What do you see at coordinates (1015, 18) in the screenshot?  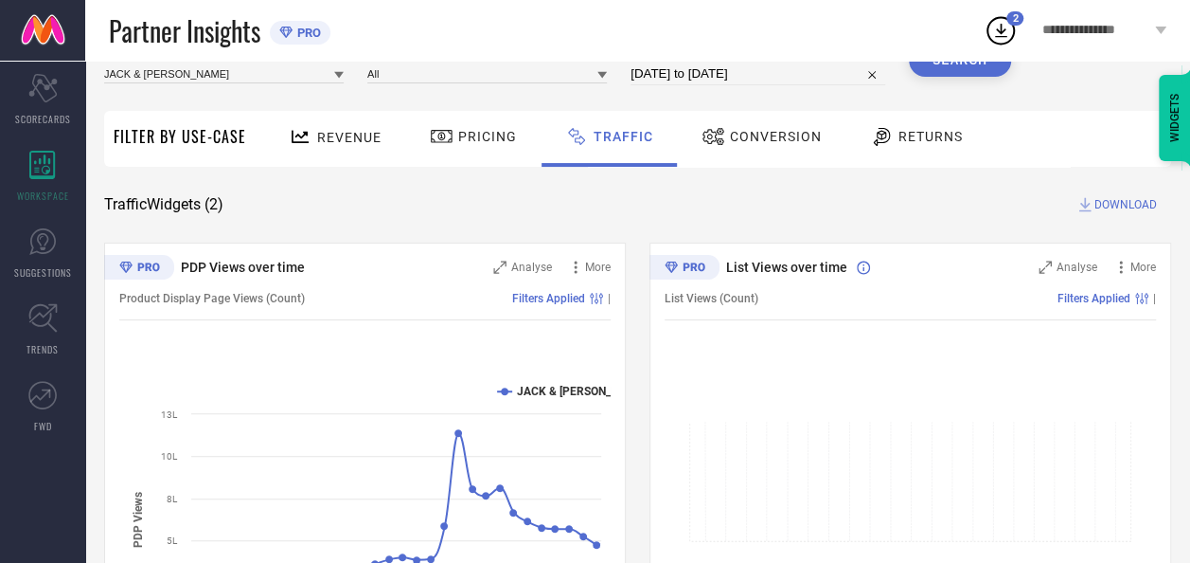 I see `span: 2` at bounding box center [1015, 18].